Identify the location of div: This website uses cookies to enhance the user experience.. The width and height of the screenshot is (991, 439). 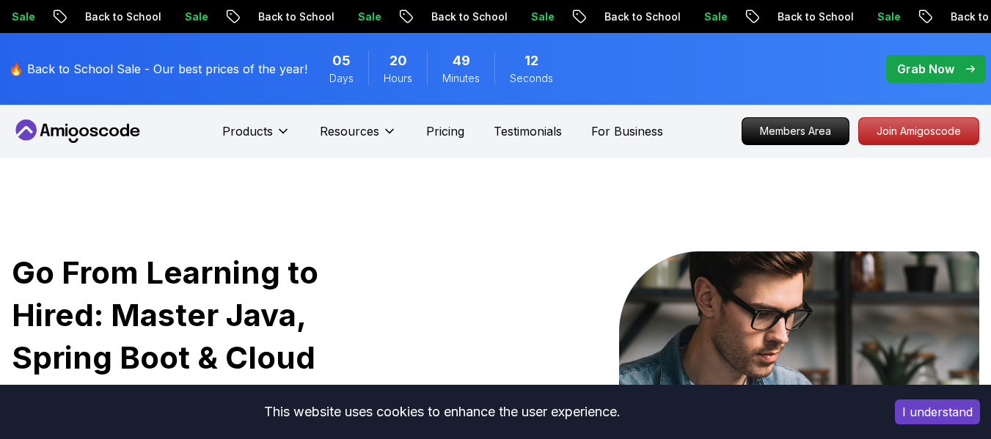
(441, 412).